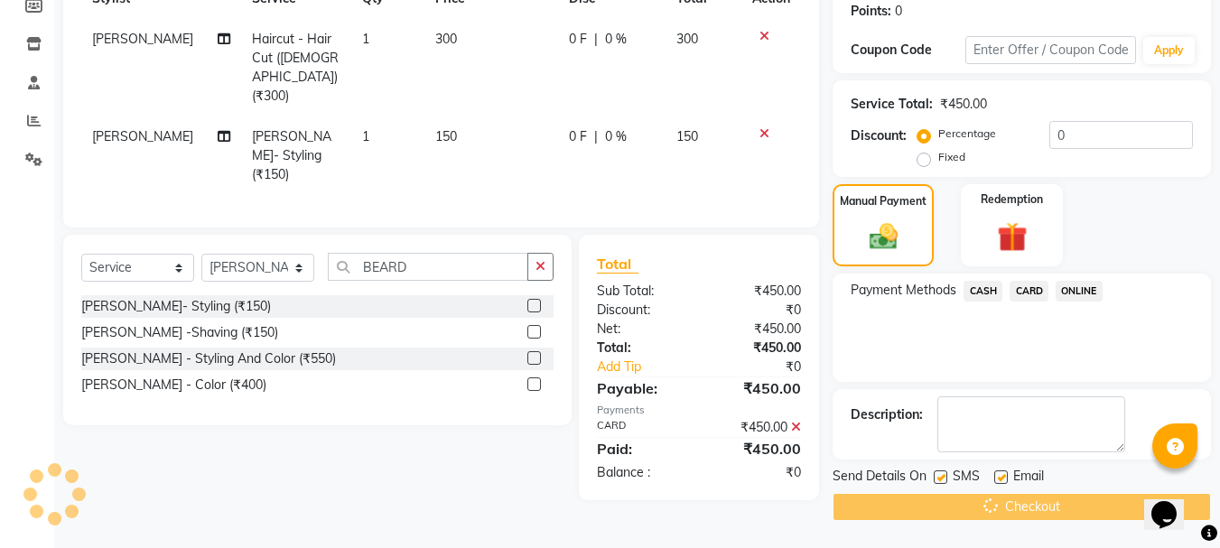 Image resolution: width=1220 pixels, height=548 pixels. Describe the element at coordinates (641, 427) in the screenshot. I see `div: CARD` at that location.